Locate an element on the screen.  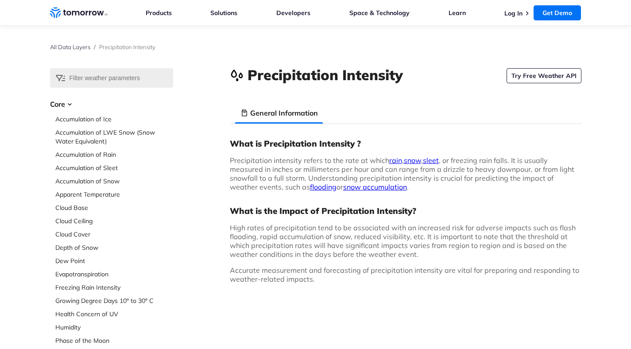
a: All Data Layers is located at coordinates (70, 47).